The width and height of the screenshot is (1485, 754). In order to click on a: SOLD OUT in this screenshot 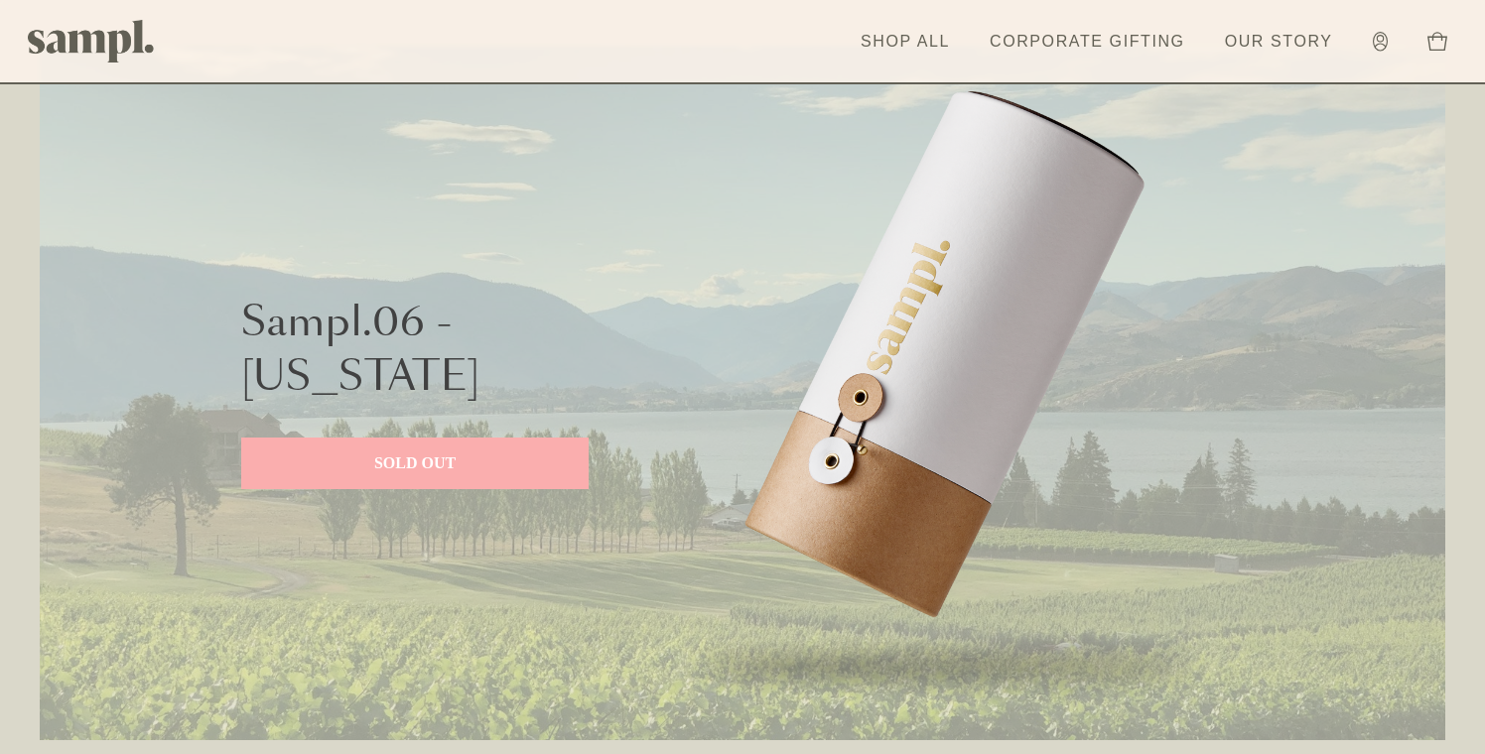, I will do `click(415, 464)`.